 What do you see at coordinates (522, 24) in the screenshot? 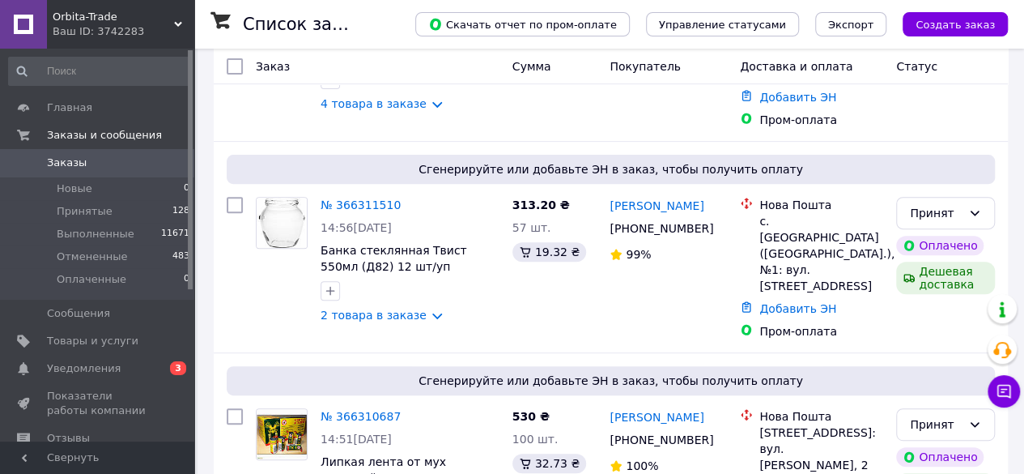
I see `span: Скачать отчет по пром-оплате` at bounding box center [522, 24].